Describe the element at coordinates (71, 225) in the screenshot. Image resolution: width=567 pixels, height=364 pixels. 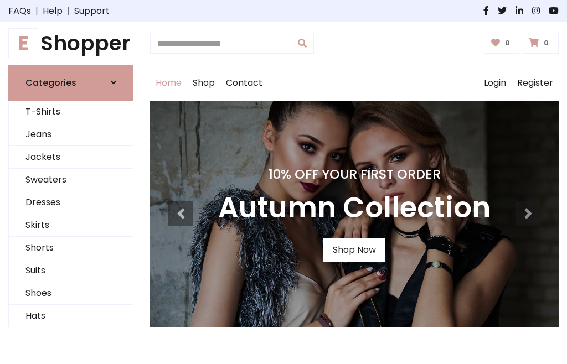
I see `a: Skirts` at that location.